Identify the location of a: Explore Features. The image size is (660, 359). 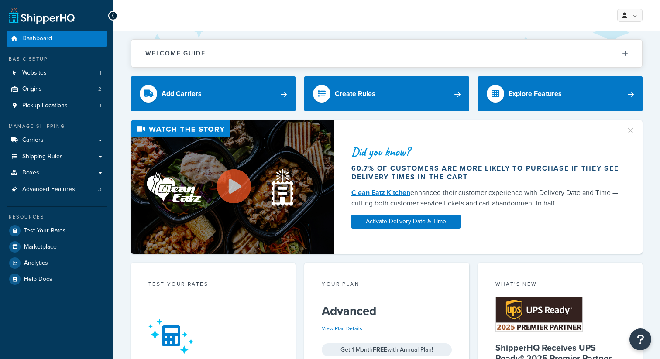
(560, 94).